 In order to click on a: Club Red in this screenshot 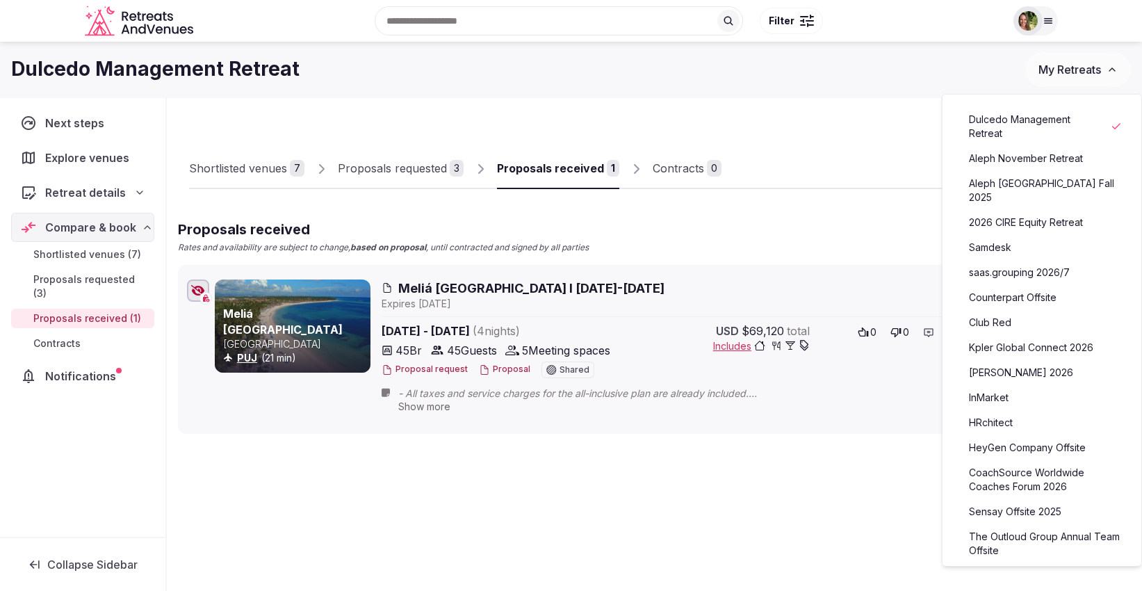, I will do `click(1041, 322)`.